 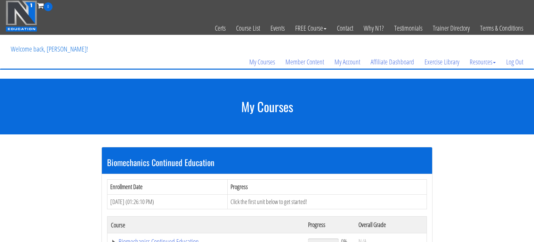 I want to click on a: 0, so click(x=45, y=5).